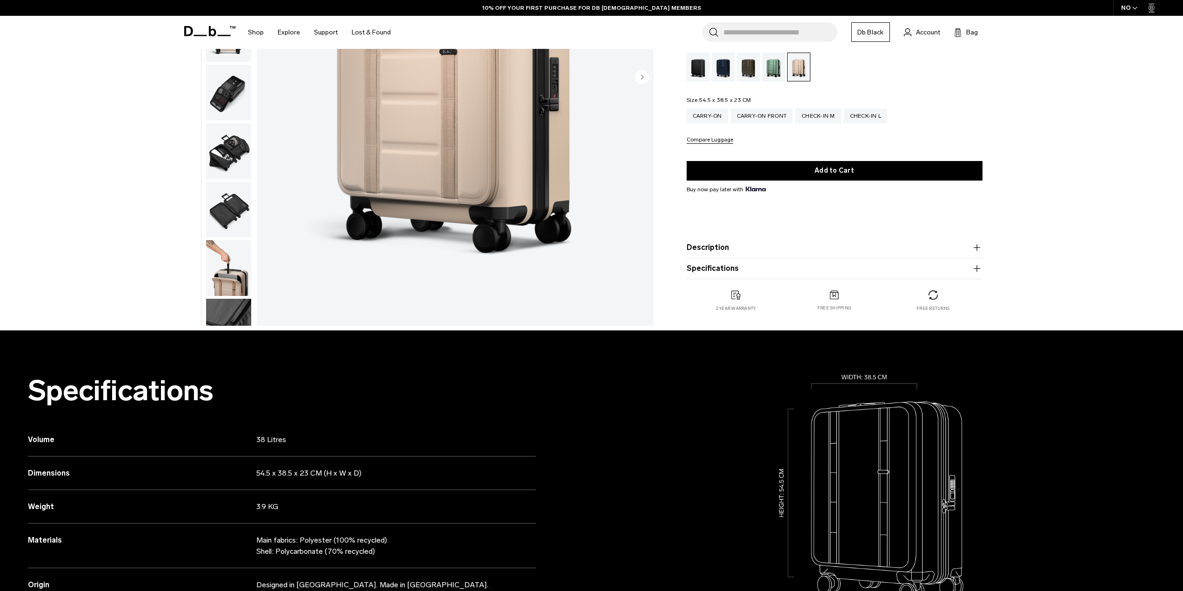  Describe the element at coordinates (228, 93) in the screenshot. I see `button: Ramverk-front-access.png` at that location.